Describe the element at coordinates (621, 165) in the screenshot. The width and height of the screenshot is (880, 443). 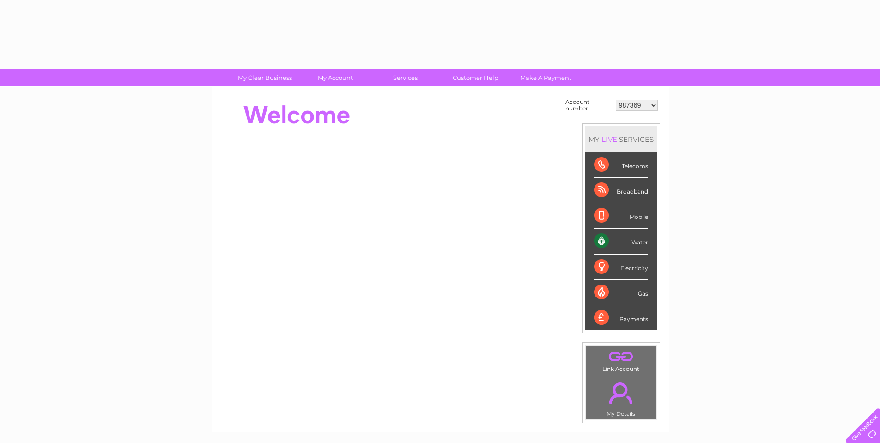
I see `div: Telecoms` at that location.